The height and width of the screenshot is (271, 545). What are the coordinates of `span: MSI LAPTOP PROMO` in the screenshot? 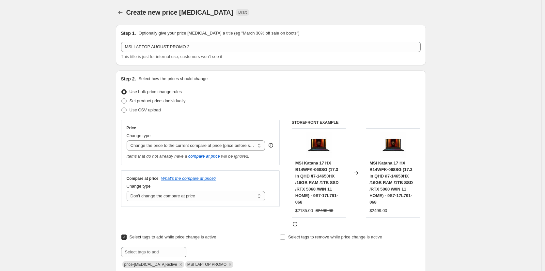 It's located at (207, 265).